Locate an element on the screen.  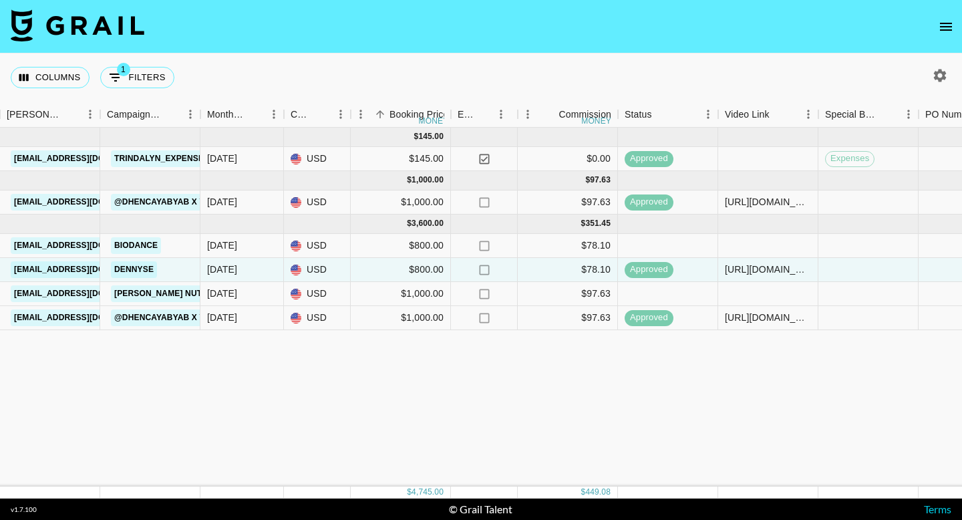
div: 3,600.00 is located at coordinates (428, 223).